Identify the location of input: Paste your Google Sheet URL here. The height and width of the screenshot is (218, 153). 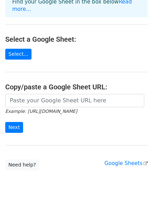
(75, 101).